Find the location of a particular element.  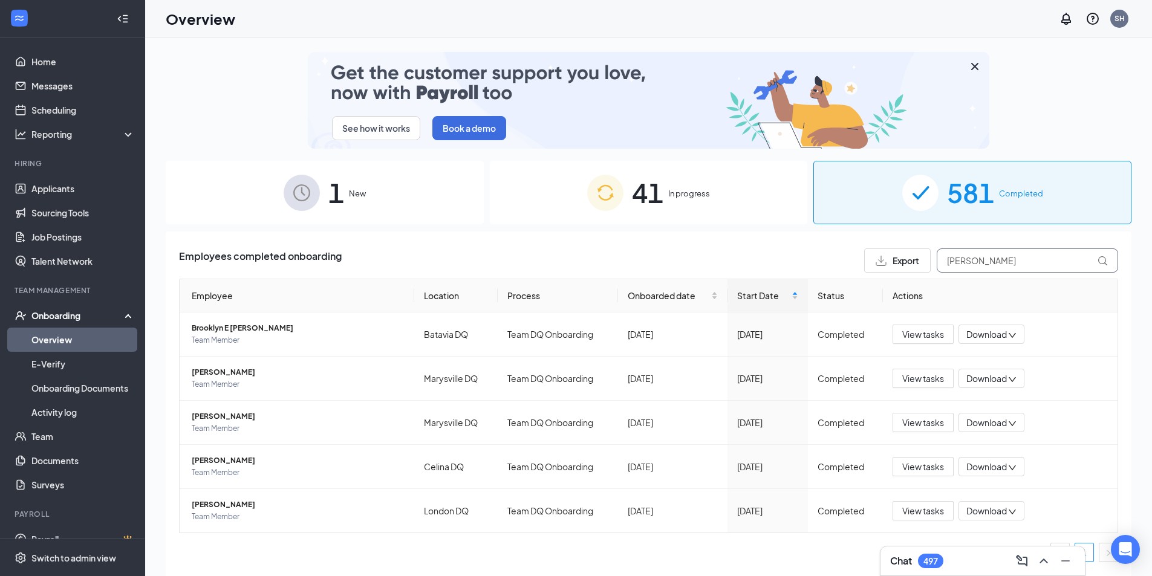

th: Actions is located at coordinates (1000, 296).